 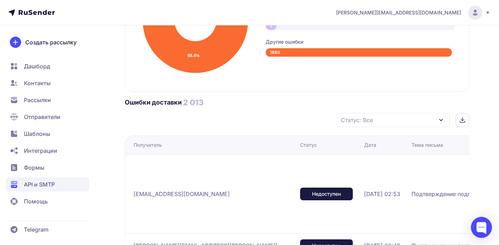 I want to click on span: Дашборд, so click(x=37, y=66).